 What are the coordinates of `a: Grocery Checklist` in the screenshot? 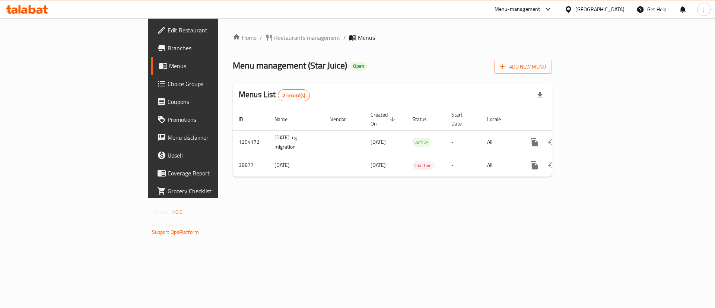 It's located at (209, 191).